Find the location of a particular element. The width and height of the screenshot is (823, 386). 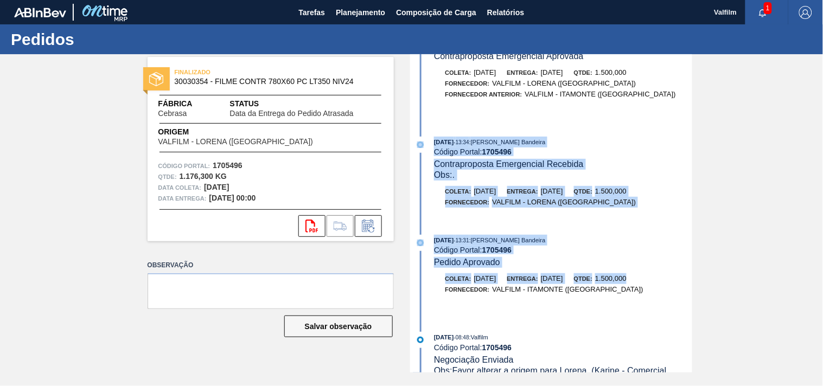

span: Obs: . is located at coordinates (444, 175).